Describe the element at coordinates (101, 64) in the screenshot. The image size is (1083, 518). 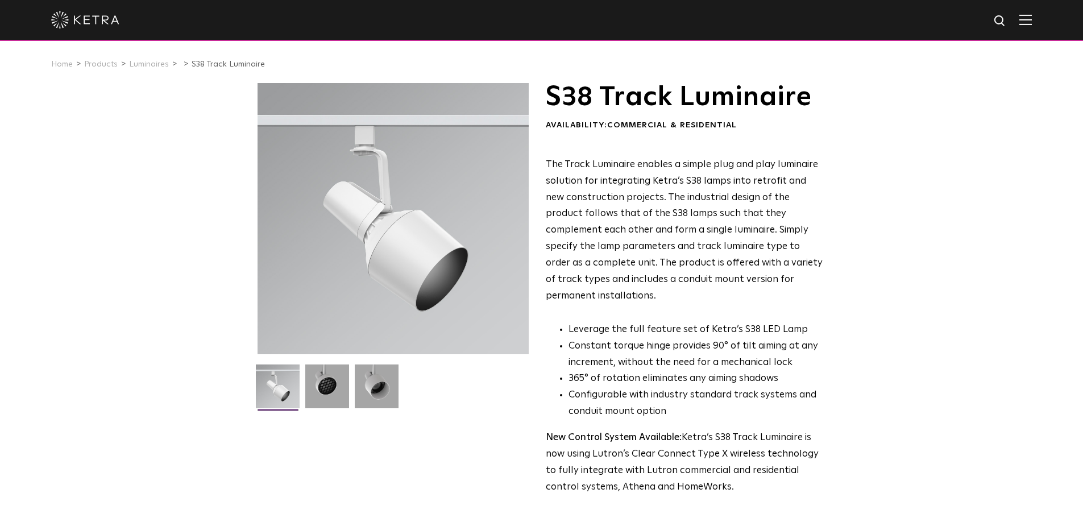
I see `a: Products` at that location.